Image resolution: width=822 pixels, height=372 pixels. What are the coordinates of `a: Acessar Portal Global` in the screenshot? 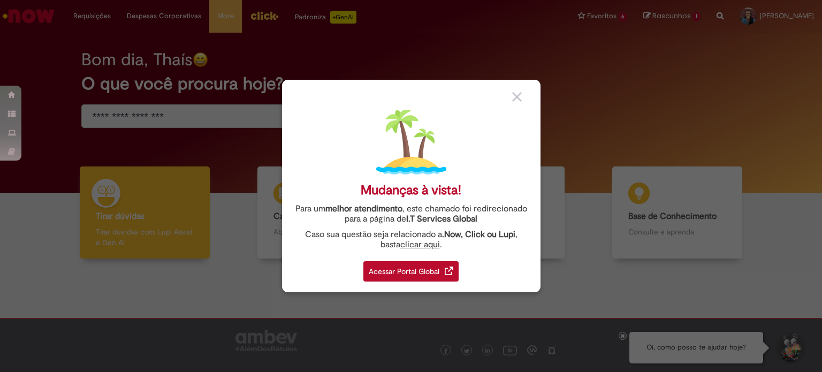 It's located at (411, 268).